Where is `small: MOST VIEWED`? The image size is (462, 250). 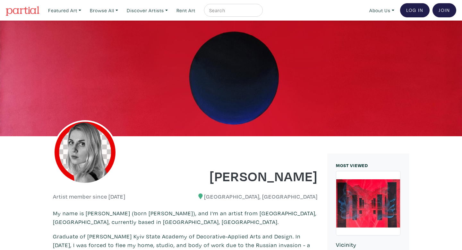 small: MOST VIEWED is located at coordinates (352, 165).